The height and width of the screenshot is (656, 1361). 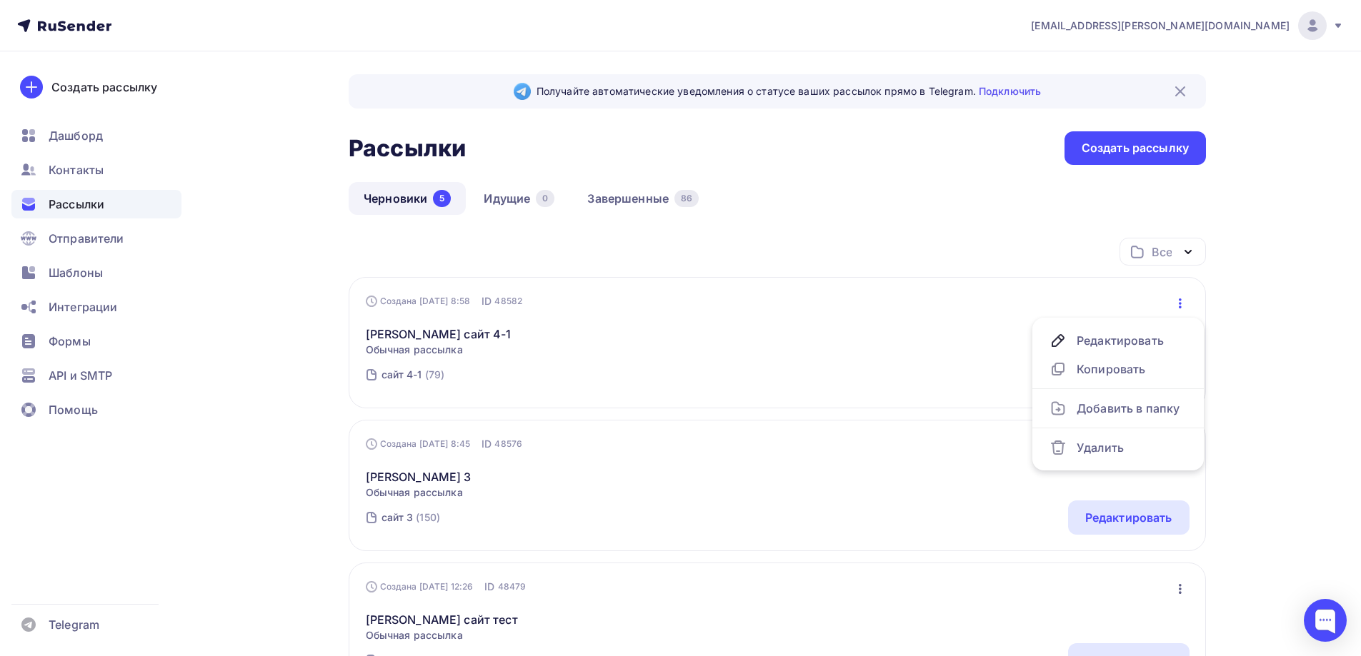 What do you see at coordinates (80, 376) in the screenshot?
I see `span: API и SMTP` at bounding box center [80, 376].